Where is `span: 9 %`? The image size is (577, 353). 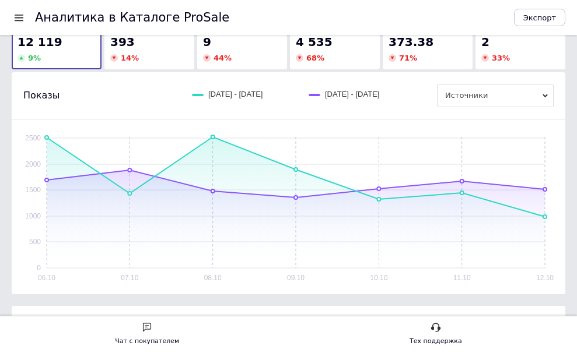 span: 9 % is located at coordinates (34, 58).